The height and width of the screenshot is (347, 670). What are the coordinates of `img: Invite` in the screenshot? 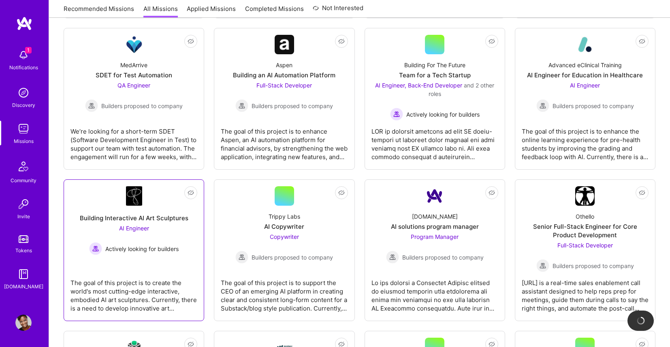 It's located at (23, 204).